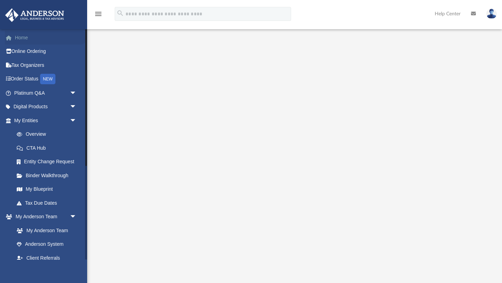  I want to click on i: menu, so click(98, 14).